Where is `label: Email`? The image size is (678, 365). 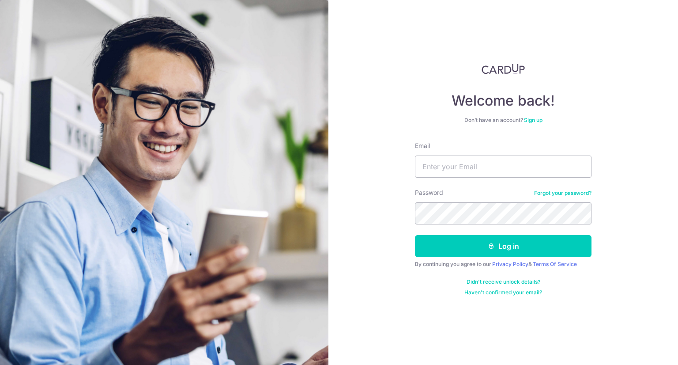
label: Email is located at coordinates (423, 146).